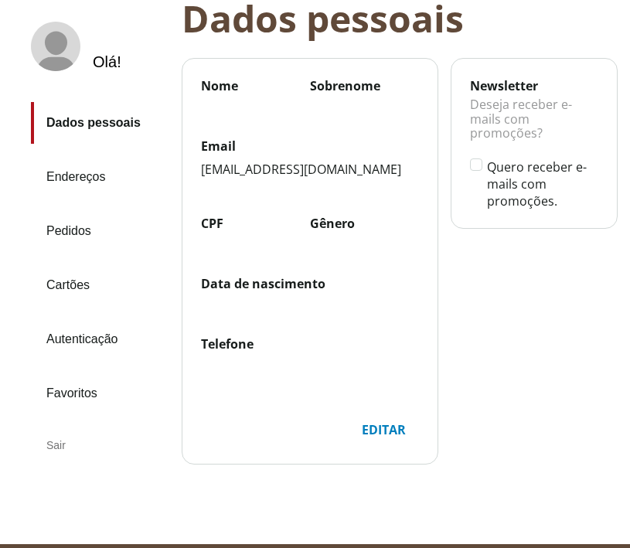 The height and width of the screenshot is (548, 630). I want to click on label: Gênero, so click(364, 223).